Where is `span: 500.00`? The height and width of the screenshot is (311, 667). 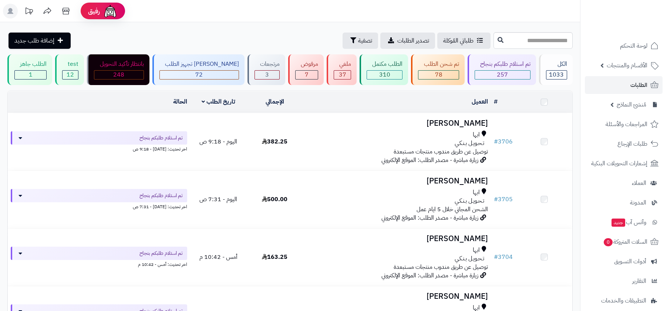
span: 500.00 is located at coordinates (275, 199).